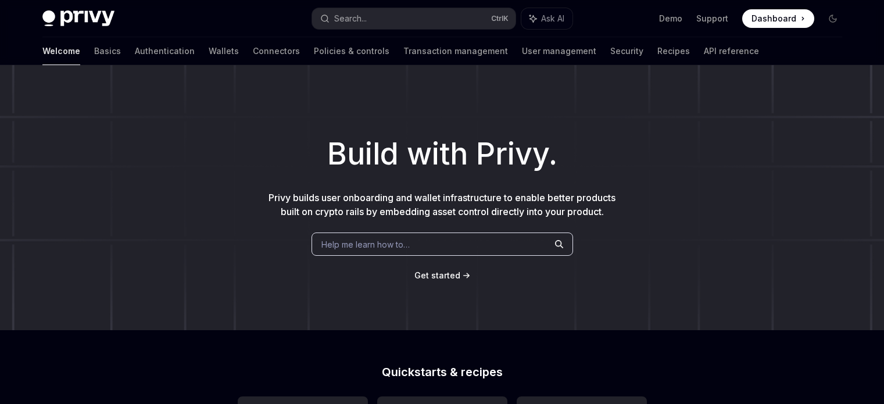 Image resolution: width=884 pixels, height=404 pixels. What do you see at coordinates (456, 51) in the screenshot?
I see `a: Transaction management` at bounding box center [456, 51].